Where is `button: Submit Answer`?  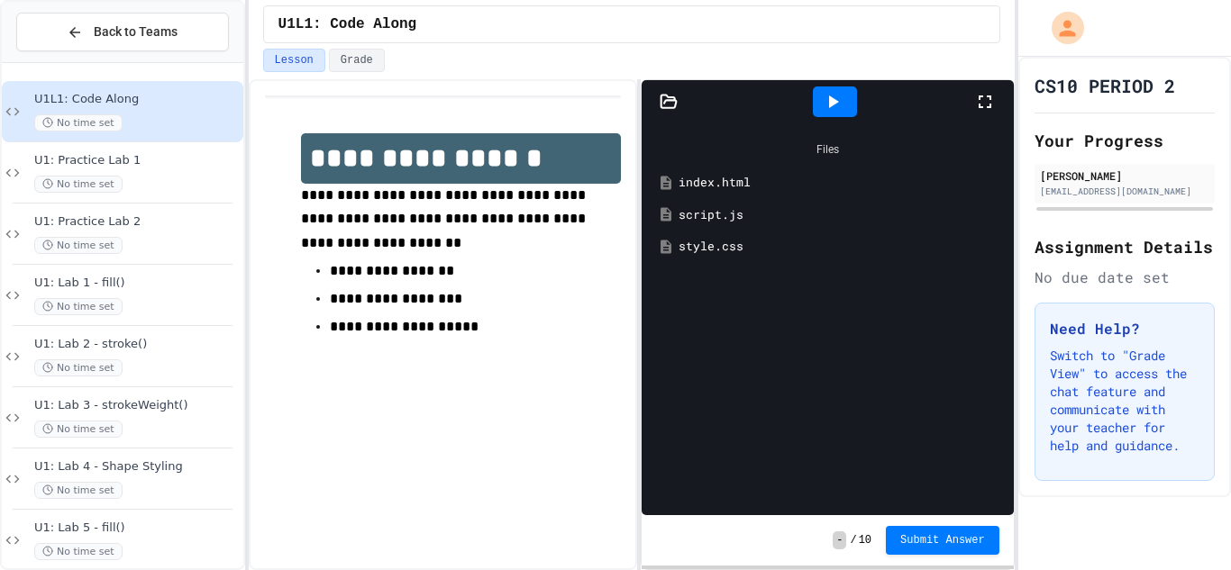 button: Submit Answer is located at coordinates (942, 541).